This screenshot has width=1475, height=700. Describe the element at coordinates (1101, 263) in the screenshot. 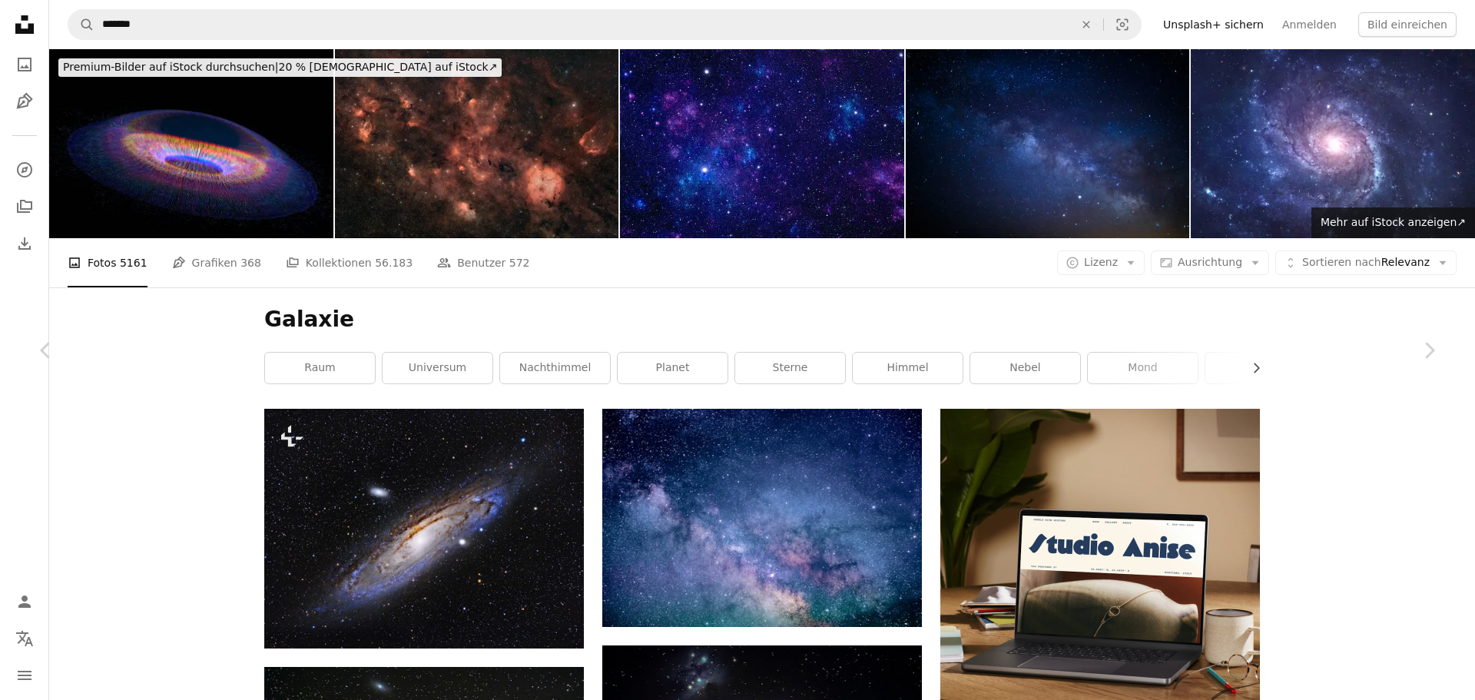

I see `button: Lizenz` at that location.